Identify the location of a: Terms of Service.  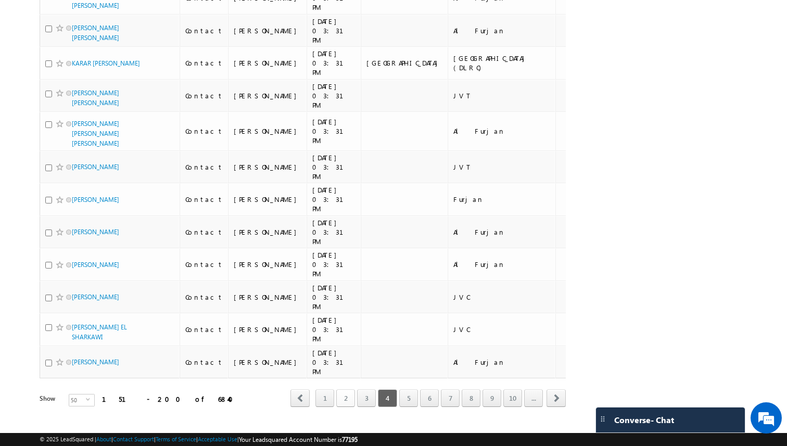
(176, 439).